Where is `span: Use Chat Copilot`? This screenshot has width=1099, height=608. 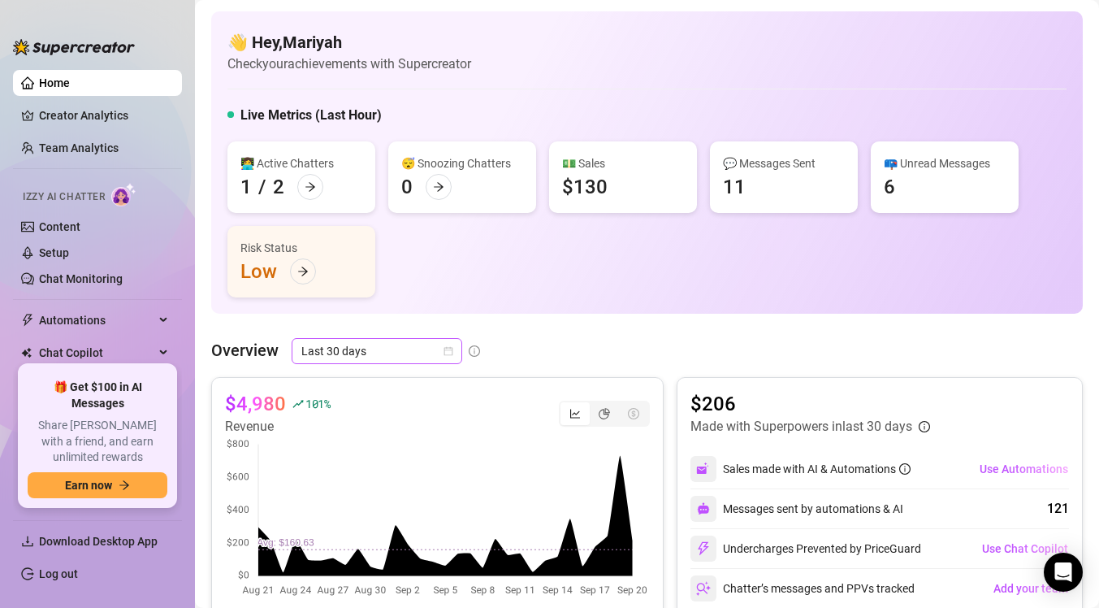 span: Use Chat Copilot is located at coordinates (1025, 548).